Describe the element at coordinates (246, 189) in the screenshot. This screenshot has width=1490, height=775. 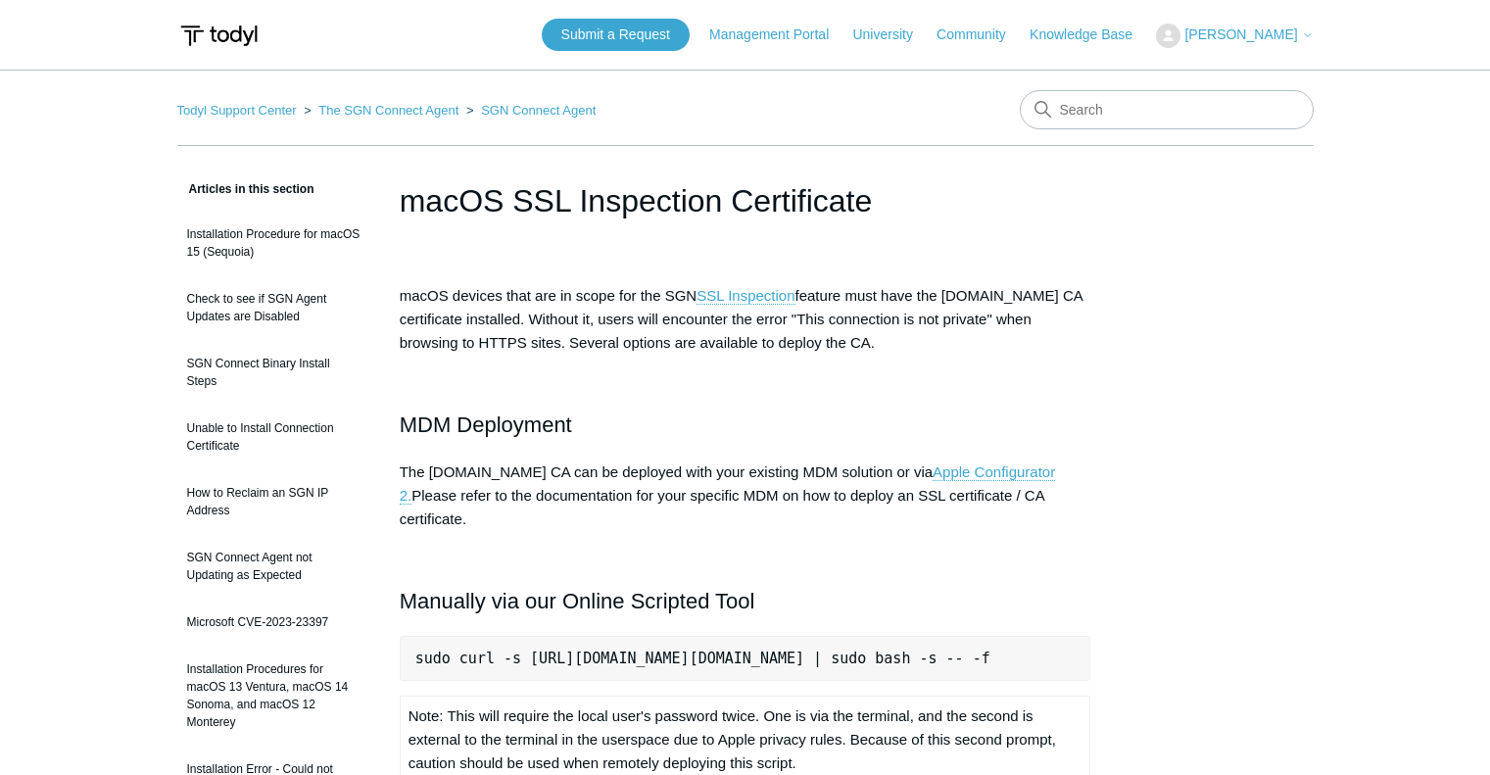
I see `span: Articles in this section` at that location.